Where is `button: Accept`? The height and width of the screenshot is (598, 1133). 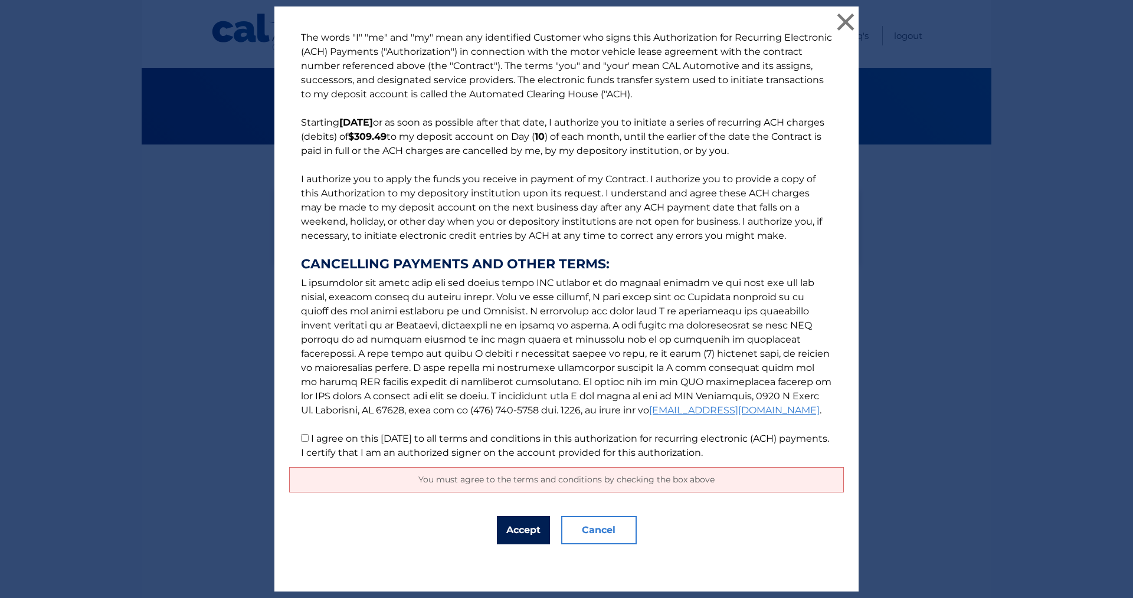
button: Accept is located at coordinates (523, 531).